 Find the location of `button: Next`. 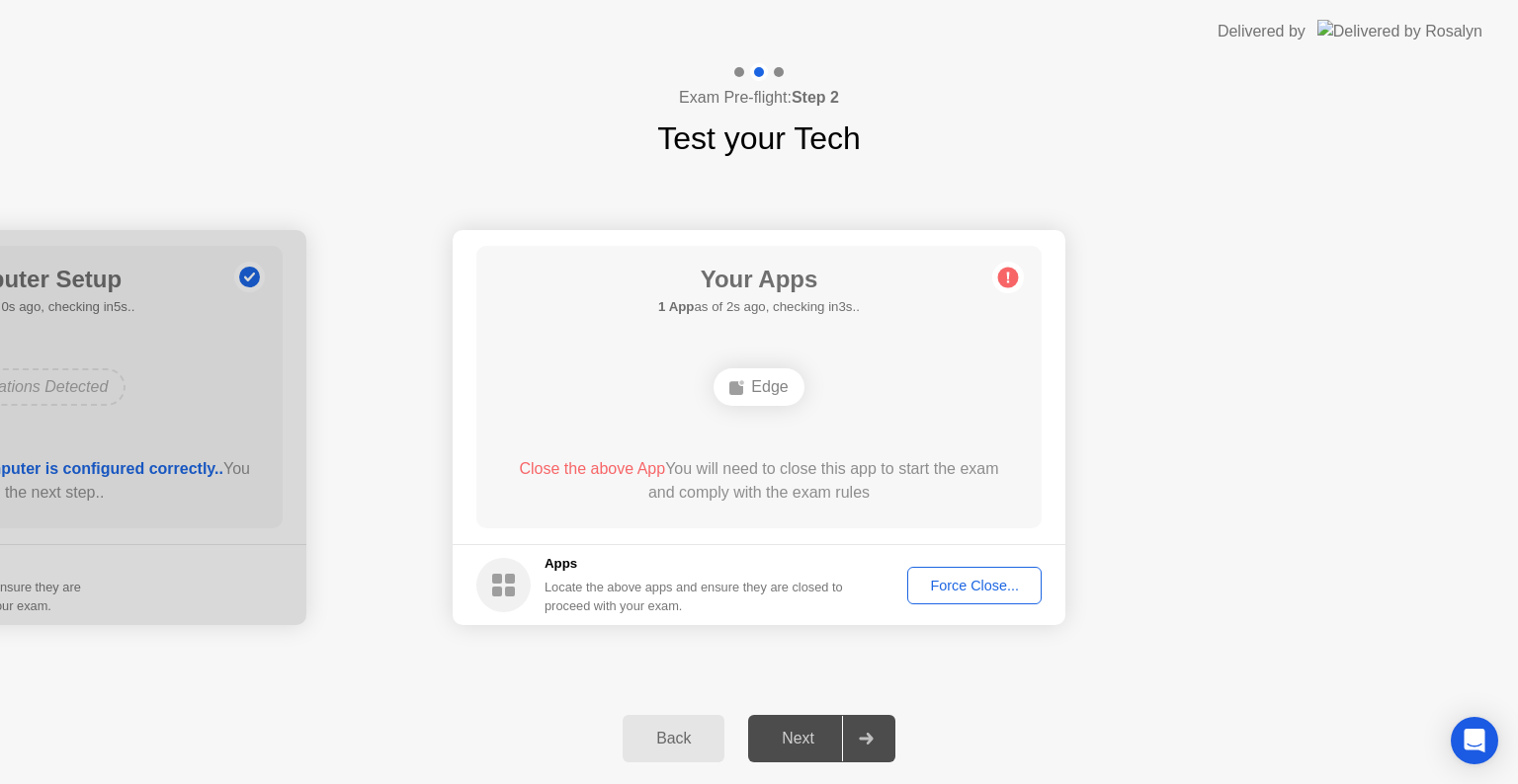

button: Next is located at coordinates (821, 739).